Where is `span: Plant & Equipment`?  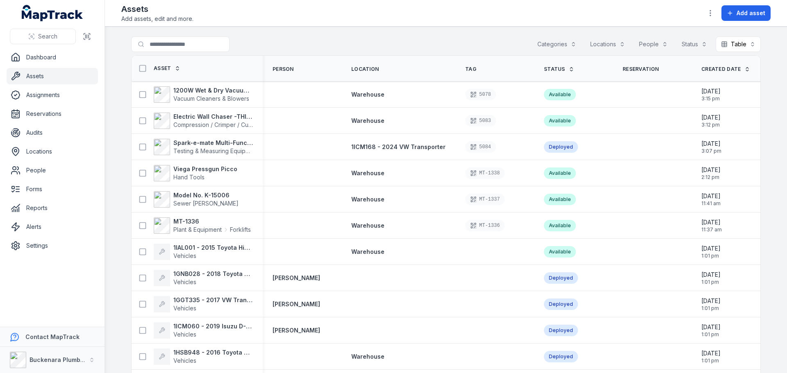
span: Plant & Equipment is located at coordinates (197, 230).